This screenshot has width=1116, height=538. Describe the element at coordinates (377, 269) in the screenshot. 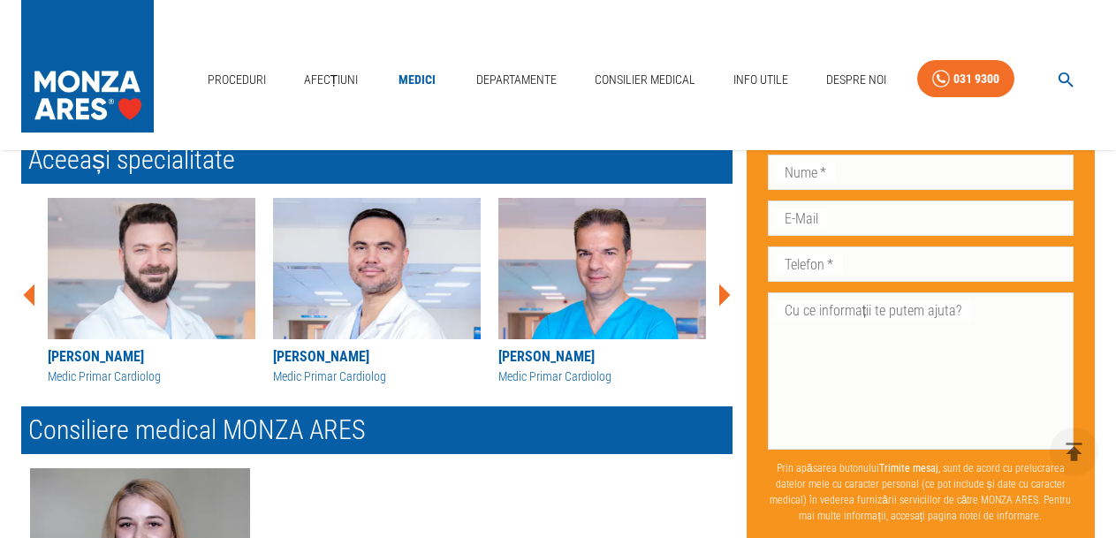

I see `img: Dr. Mihai Melnic` at that location.